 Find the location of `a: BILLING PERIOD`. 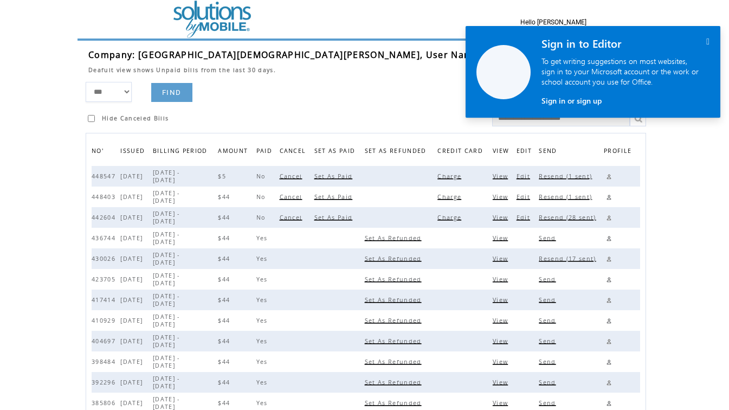

a: BILLING PERIOD is located at coordinates (182, 150).